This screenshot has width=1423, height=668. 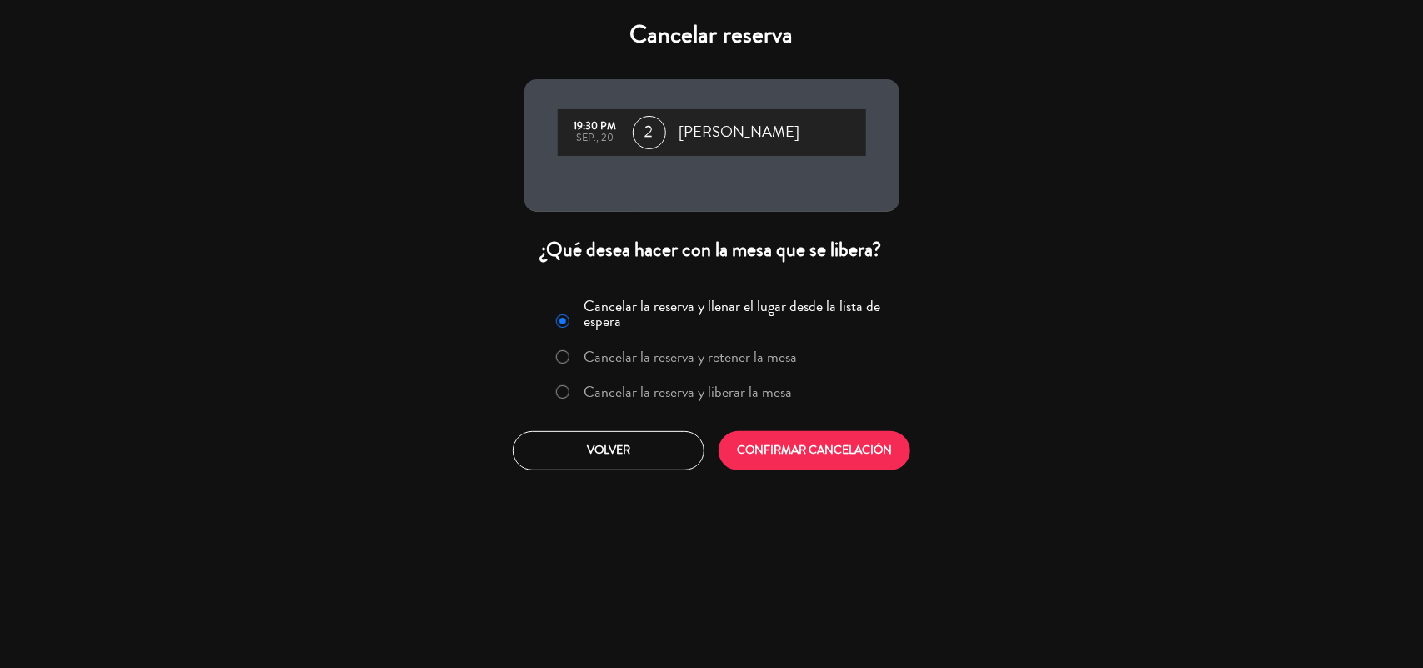 What do you see at coordinates (595, 138) in the screenshot?
I see `div: sep., 20` at bounding box center [595, 138].